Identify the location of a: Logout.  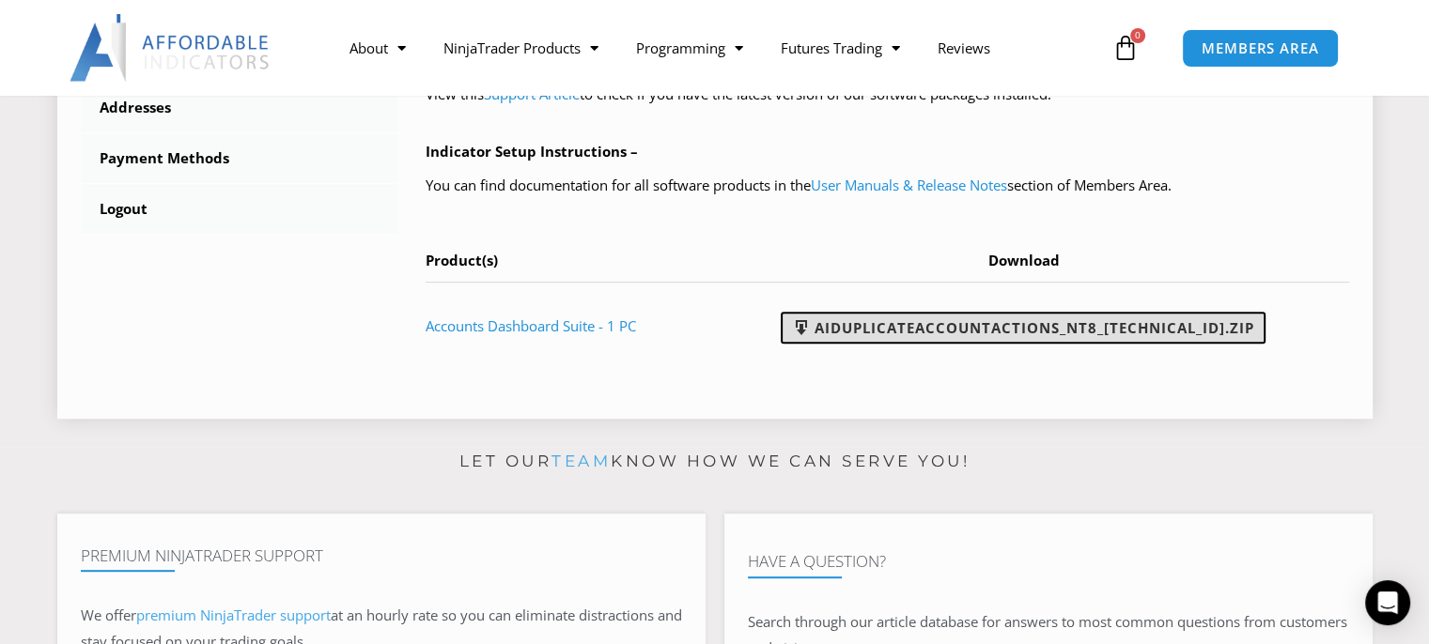
(240, 209).